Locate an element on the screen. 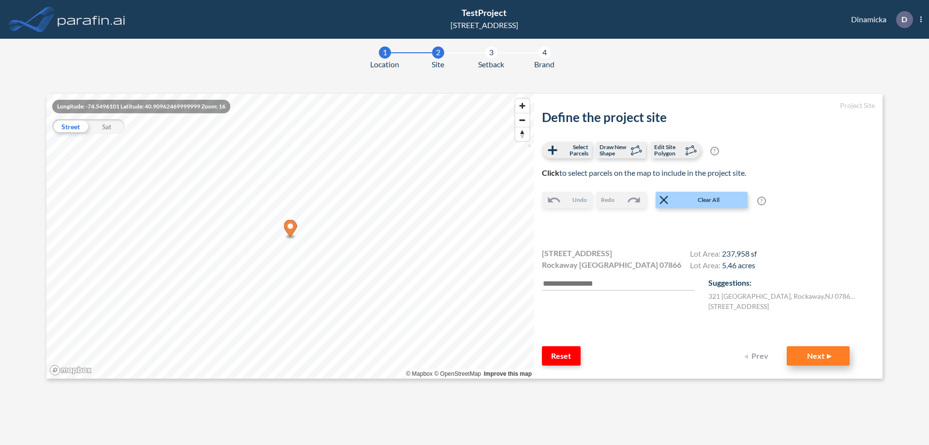  h5: Project Site is located at coordinates (708, 105).